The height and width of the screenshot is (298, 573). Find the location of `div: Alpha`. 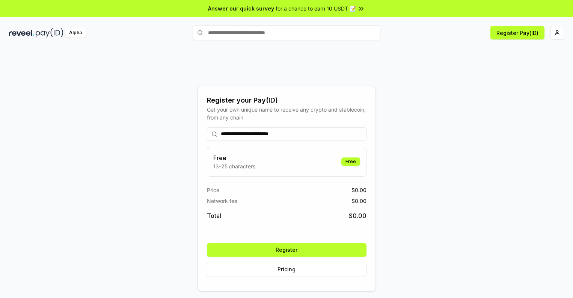

div: Alpha is located at coordinates (75, 33).